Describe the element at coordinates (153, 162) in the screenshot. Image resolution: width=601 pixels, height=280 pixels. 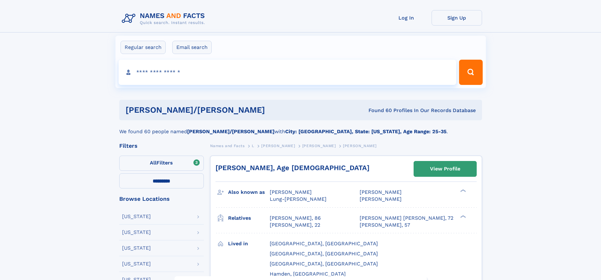
I see `span: All` at that location.